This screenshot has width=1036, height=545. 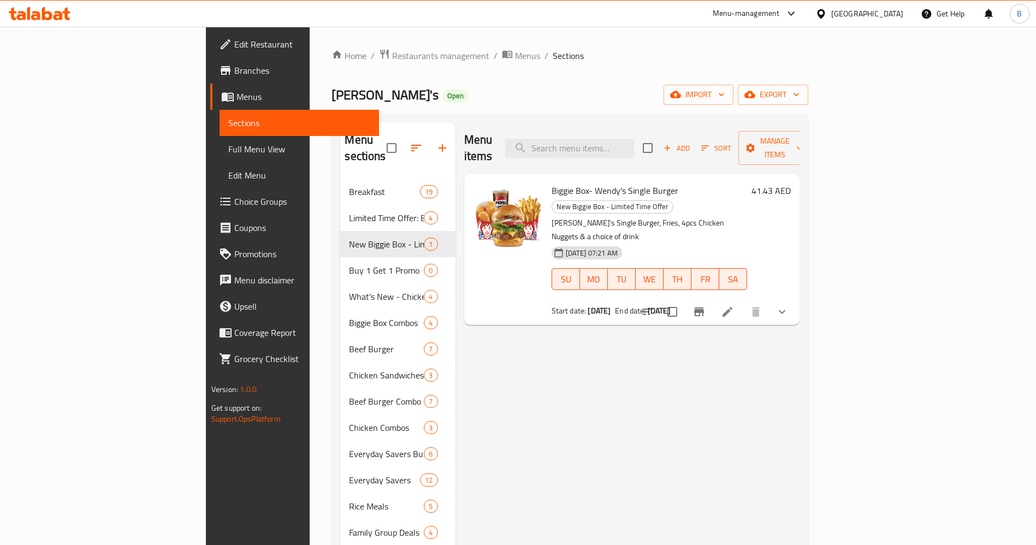 What do you see at coordinates (302, 306) in the screenshot?
I see `span: Upsell` at bounding box center [302, 306].